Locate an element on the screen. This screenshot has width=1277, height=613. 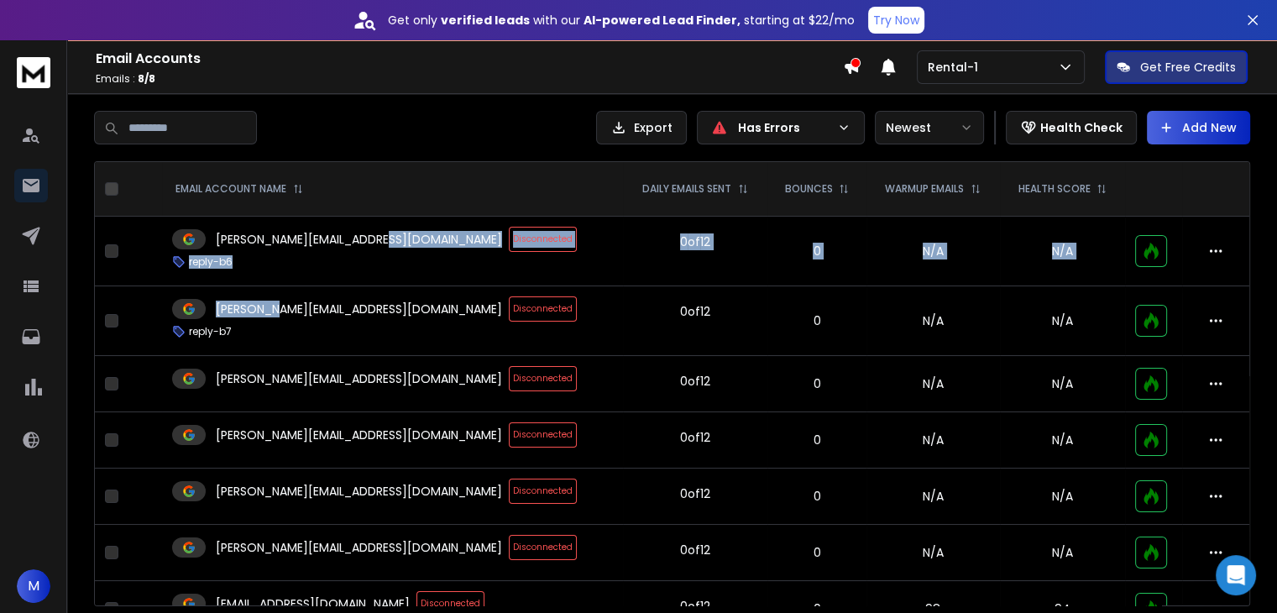
img: logo is located at coordinates (34, 72).